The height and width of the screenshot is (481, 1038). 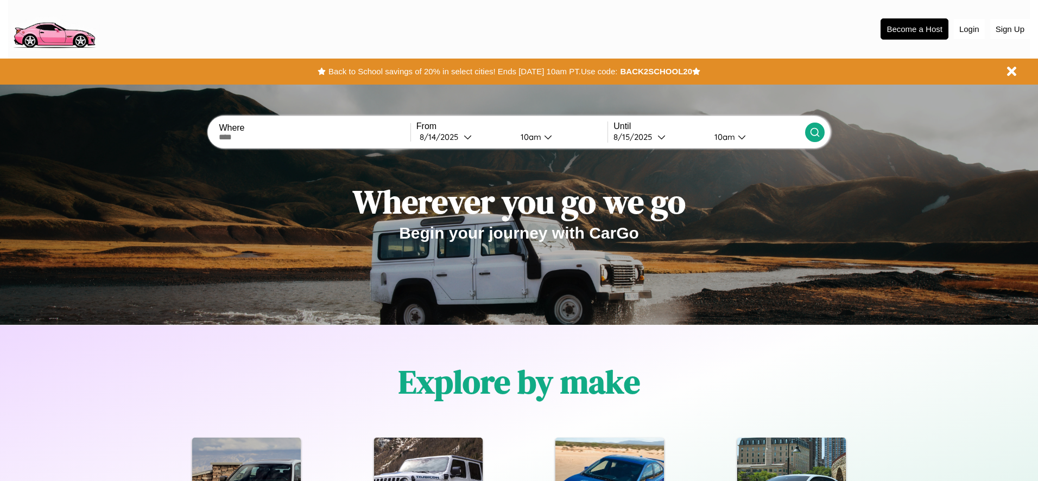 What do you see at coordinates (1009, 29) in the screenshot?
I see `button: Sign Up` at bounding box center [1009, 29].